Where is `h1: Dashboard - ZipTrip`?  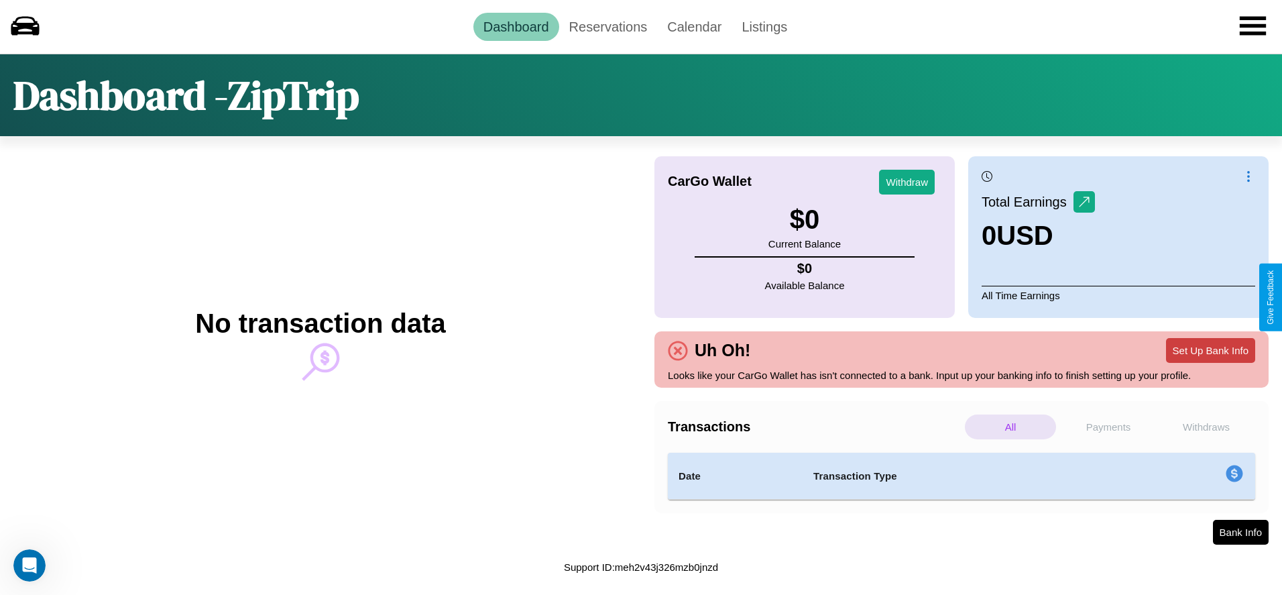 h1: Dashboard - ZipTrip is located at coordinates (186, 95).